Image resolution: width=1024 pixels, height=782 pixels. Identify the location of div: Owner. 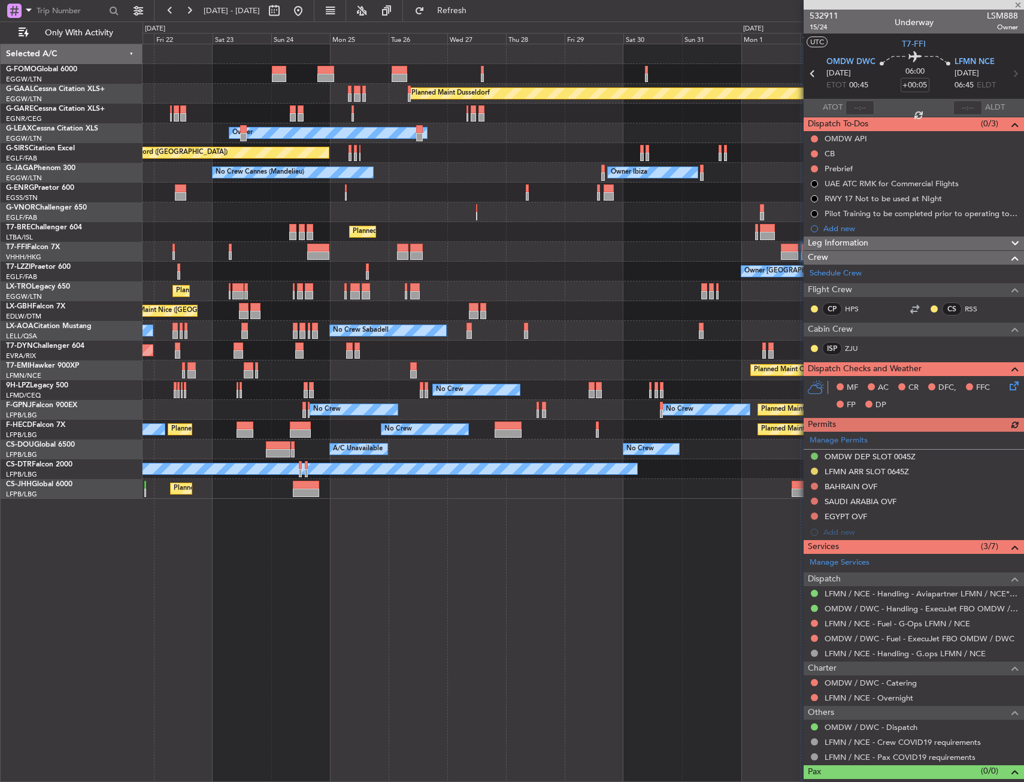
(243, 133).